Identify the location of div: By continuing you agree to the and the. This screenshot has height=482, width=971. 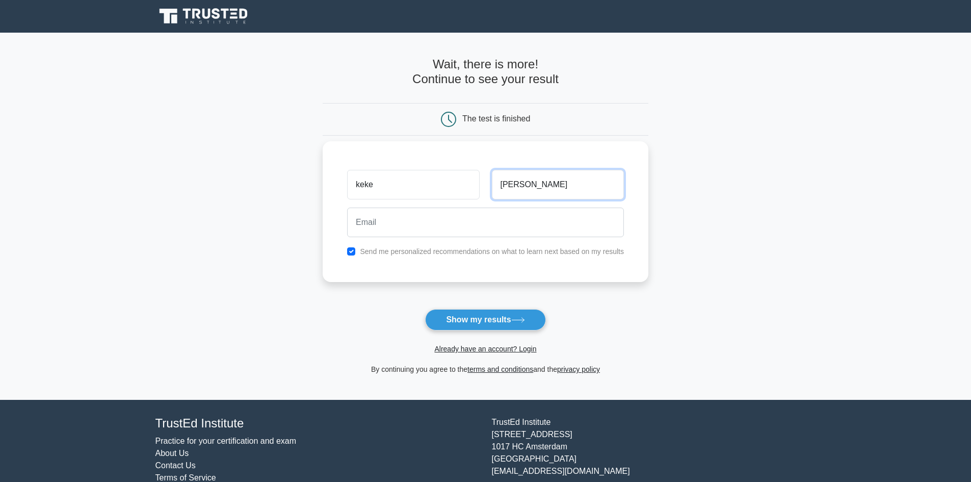
(485, 369).